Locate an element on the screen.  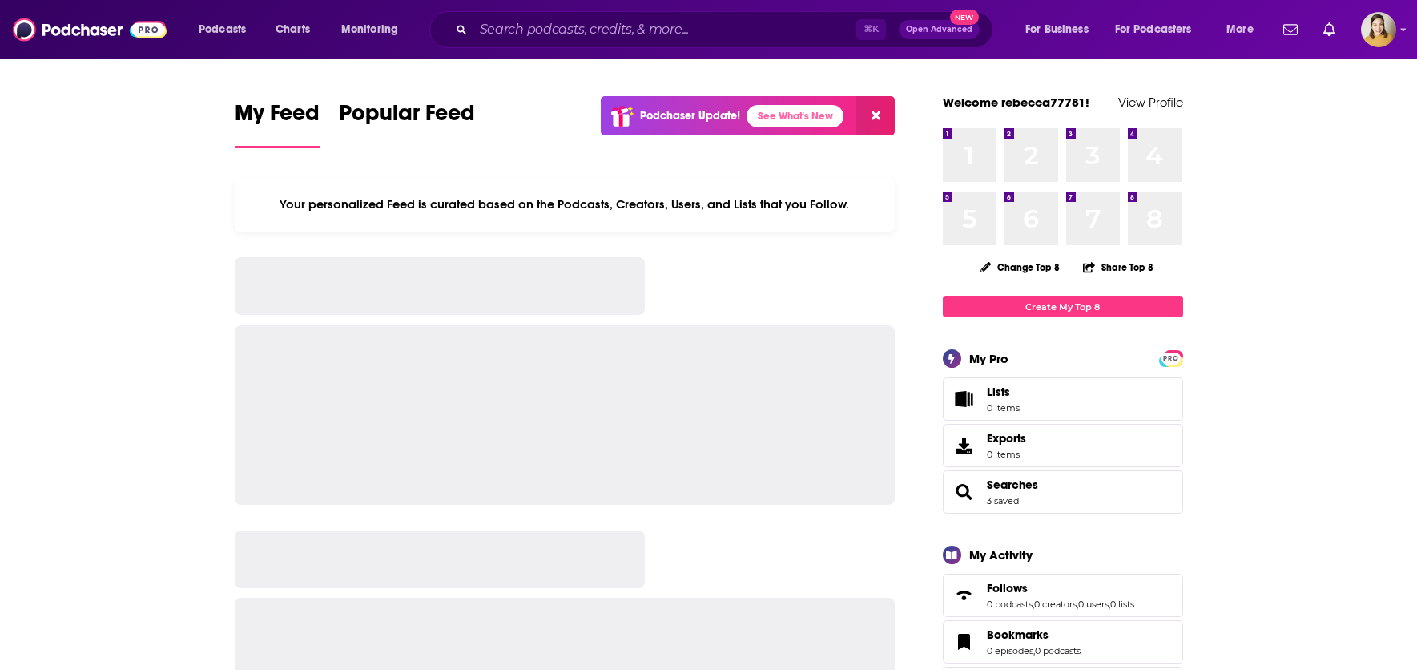
a: 0 lists is located at coordinates (1122, 604).